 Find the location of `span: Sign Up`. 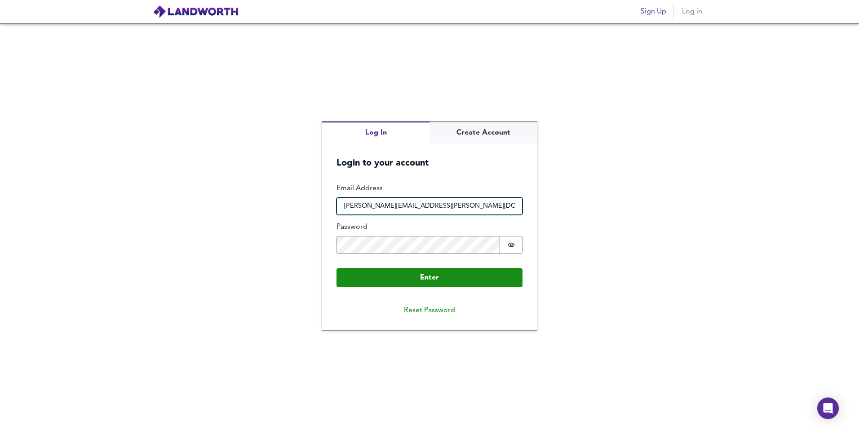

span: Sign Up is located at coordinates (653, 12).